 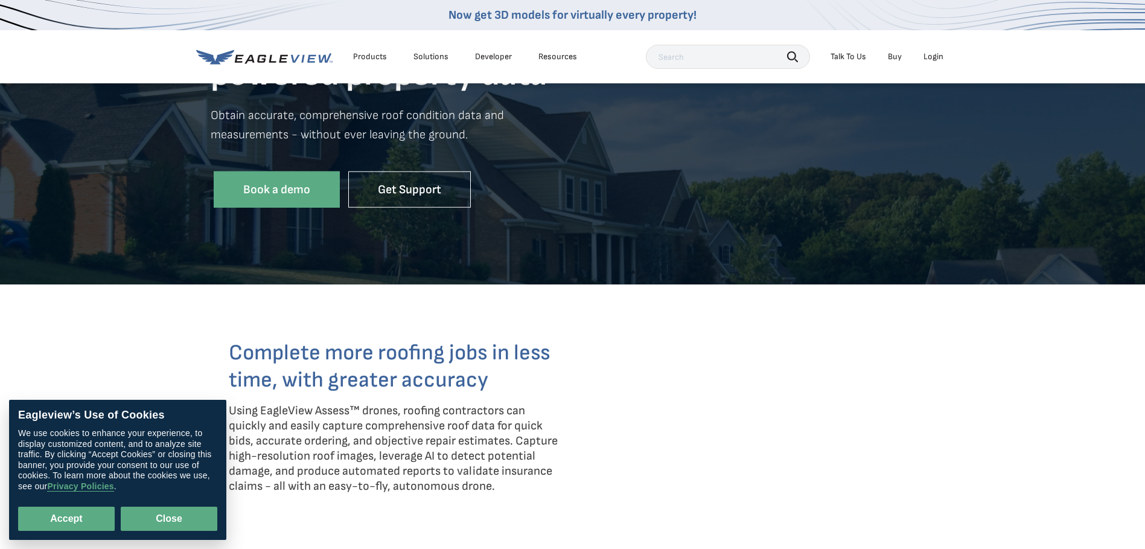 What do you see at coordinates (558, 57) in the screenshot?
I see `div: Resources` at bounding box center [558, 57].